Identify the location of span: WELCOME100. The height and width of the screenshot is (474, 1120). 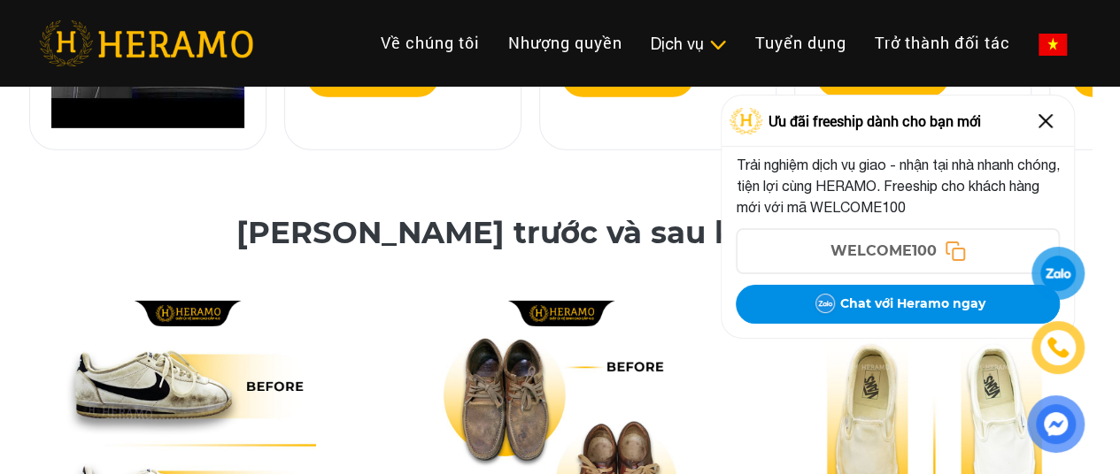
(882, 251).